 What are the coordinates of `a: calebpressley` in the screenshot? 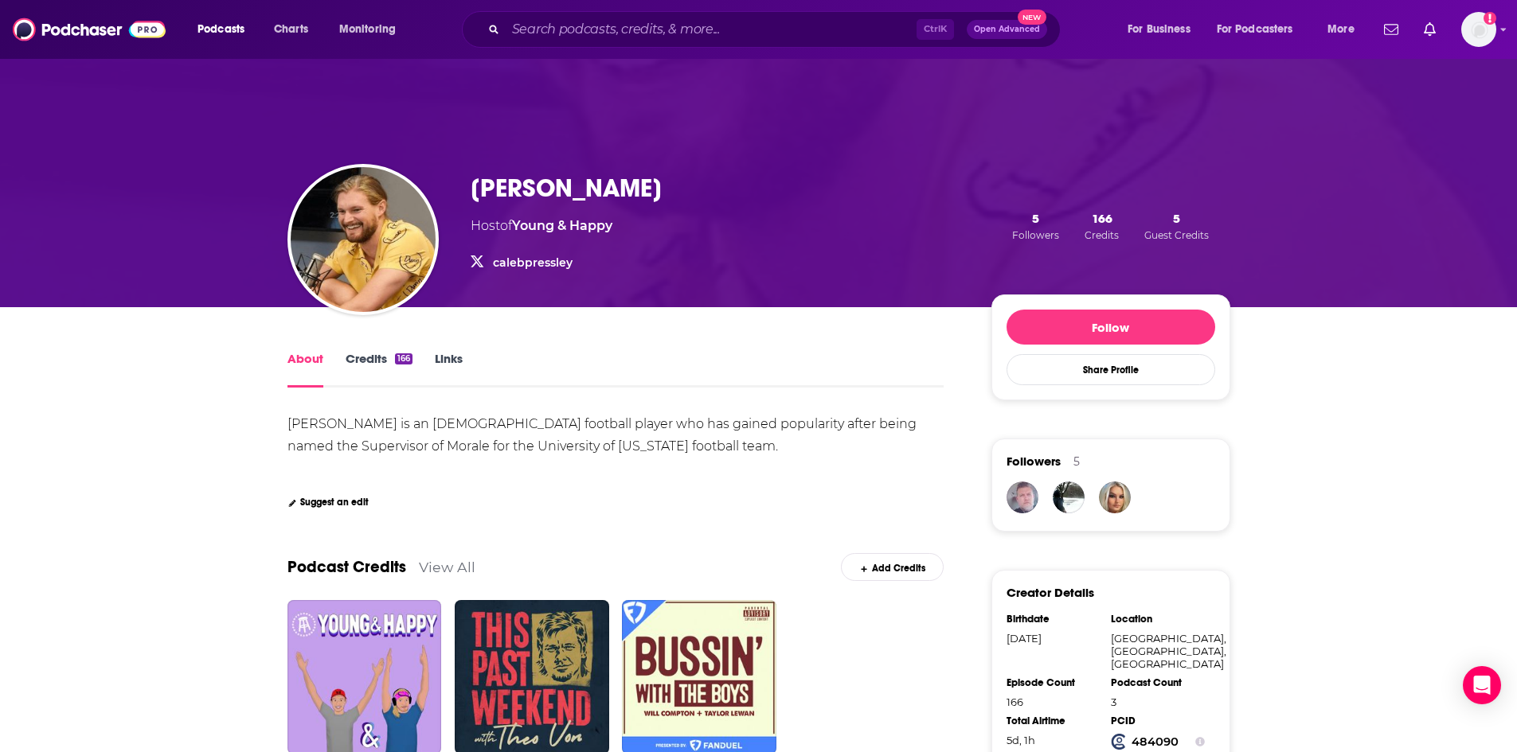 It's located at (533, 263).